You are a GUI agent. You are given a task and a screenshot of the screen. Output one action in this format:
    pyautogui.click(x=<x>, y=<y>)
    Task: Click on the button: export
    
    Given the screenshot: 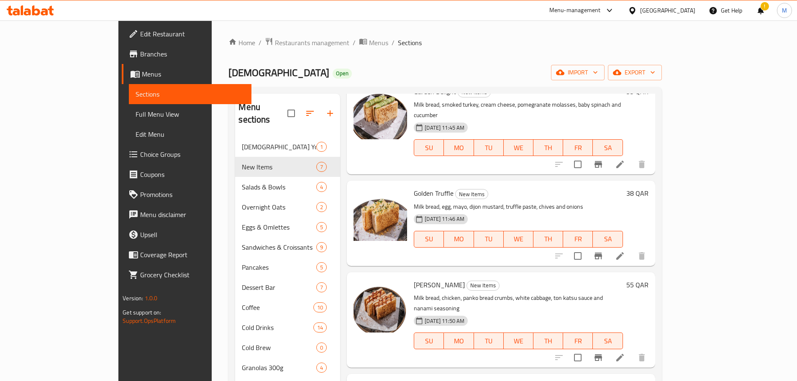 What is the action you would take?
    pyautogui.click(x=635, y=72)
    